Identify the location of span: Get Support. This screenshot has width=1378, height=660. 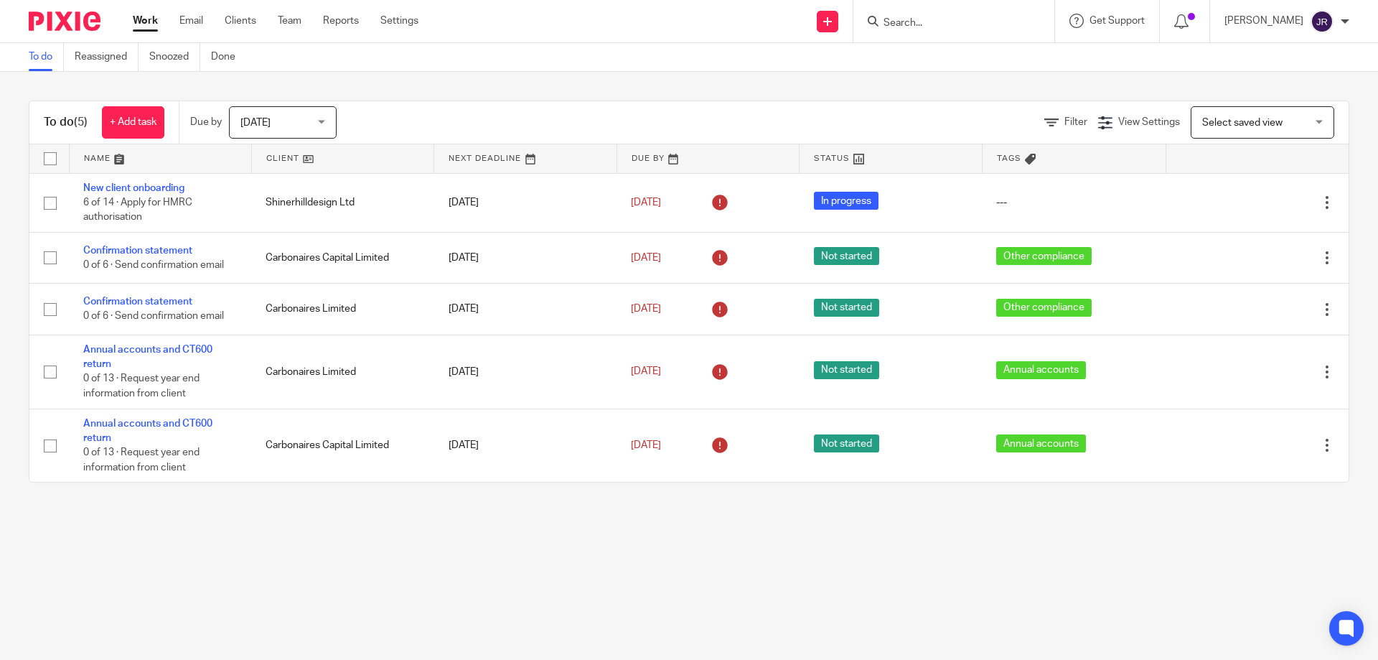
(1117, 21).